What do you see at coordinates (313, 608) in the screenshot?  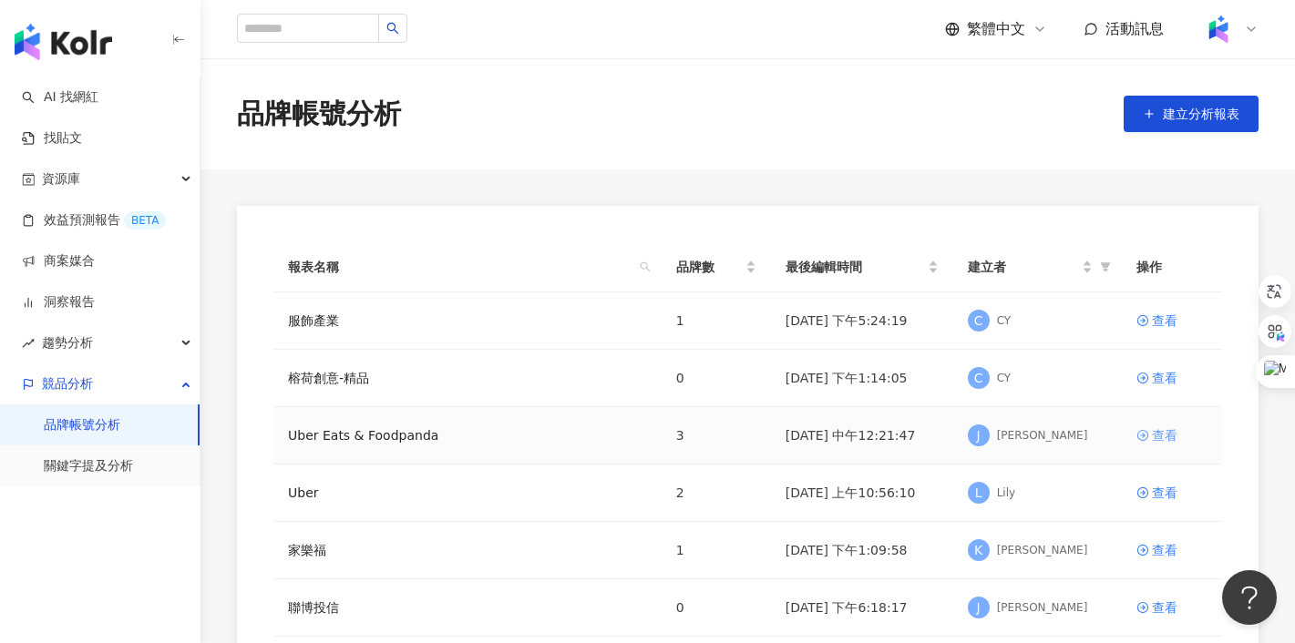 I see `a: 聯博投信` at bounding box center [313, 608].